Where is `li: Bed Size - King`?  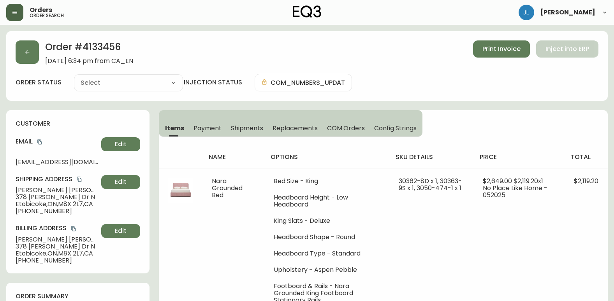
li: Bed Size - King is located at coordinates (327, 182).